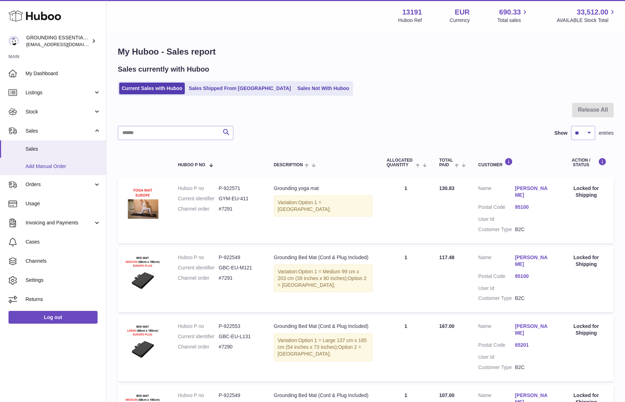 This screenshot has height=402, width=625. Describe the element at coordinates (143, 272) in the screenshot. I see `img: 131911721136534.jpg` at that location.